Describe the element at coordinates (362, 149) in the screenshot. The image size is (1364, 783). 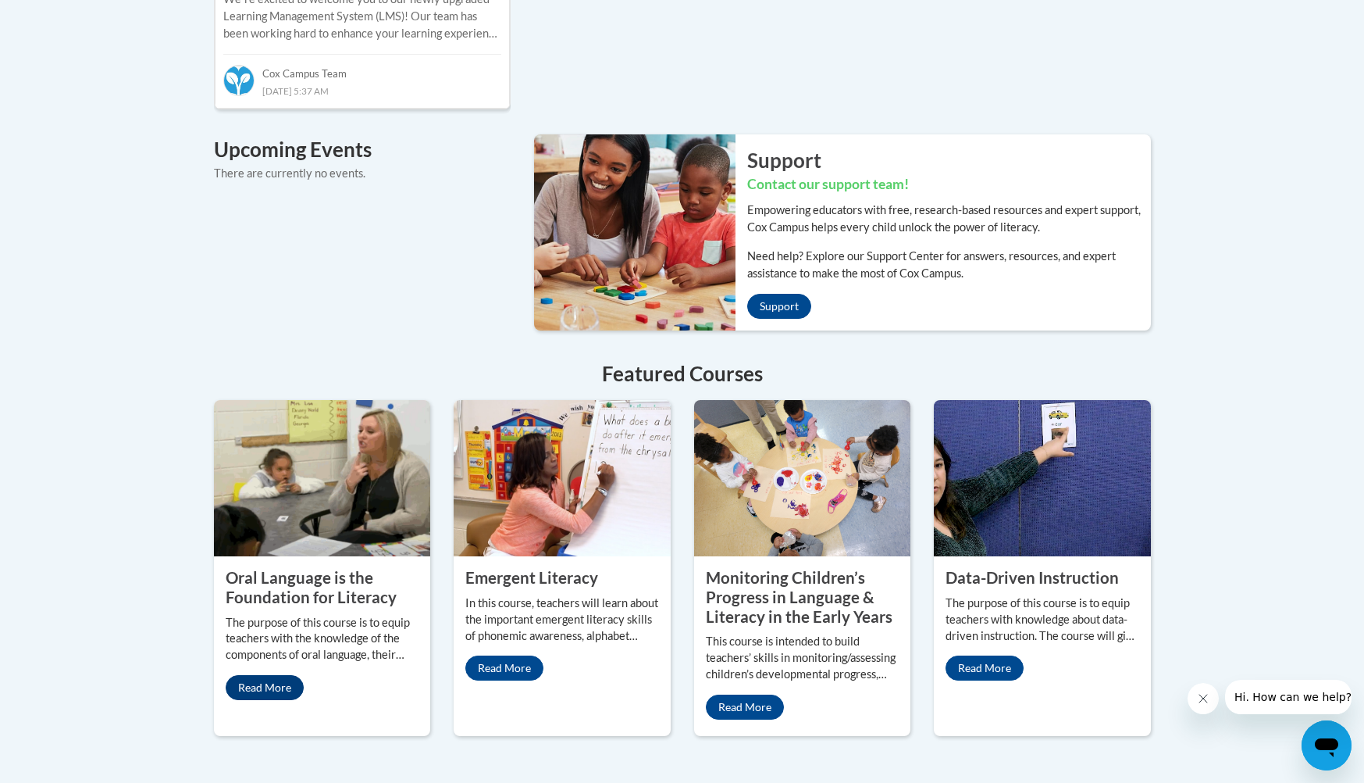
I see `h4: Upcoming Events` at that location.